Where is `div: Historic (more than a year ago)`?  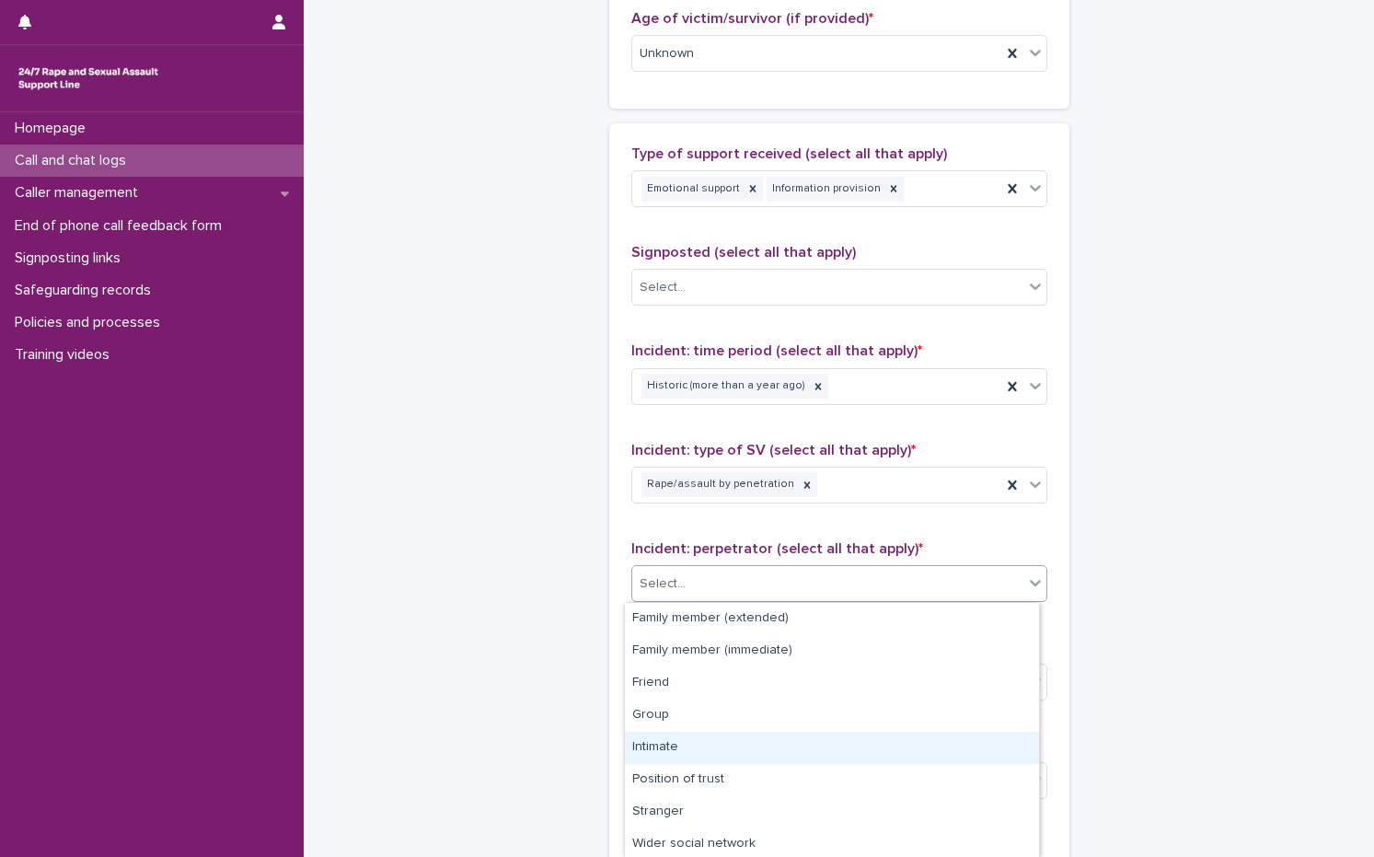
div: Historic (more than a year ago) is located at coordinates (724, 386).